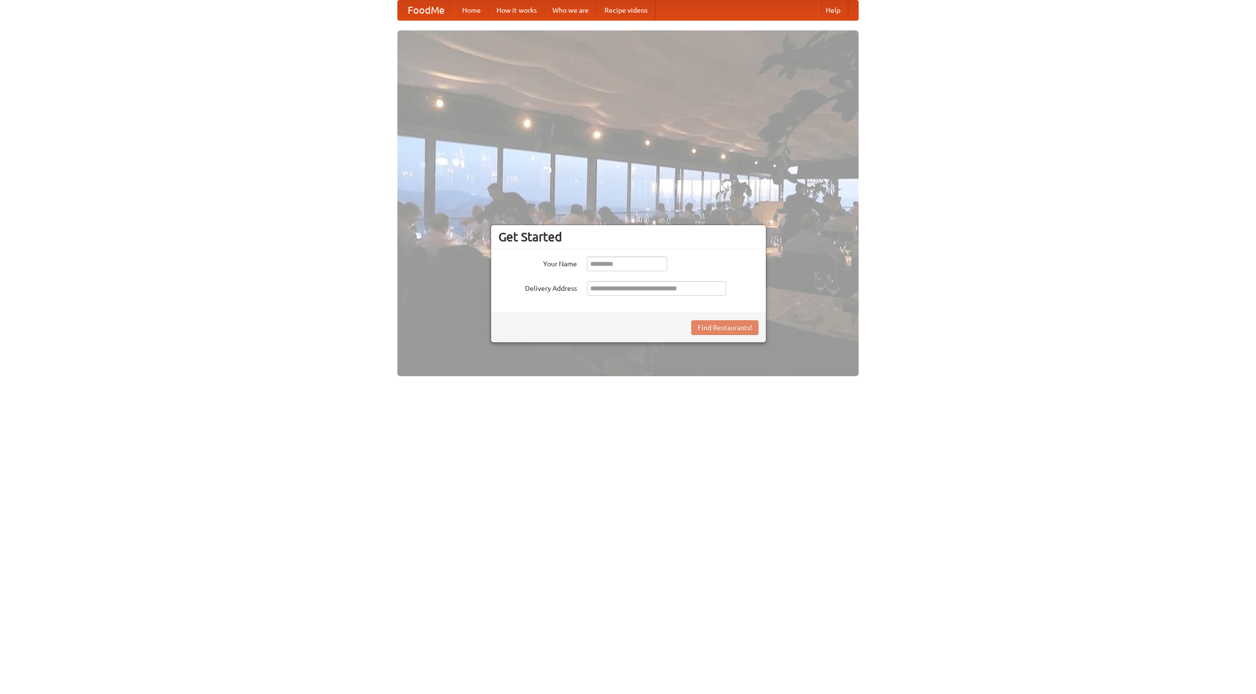 The width and height of the screenshot is (1256, 694). Describe the element at coordinates (628, 237) in the screenshot. I see `h3: Get Started` at that location.